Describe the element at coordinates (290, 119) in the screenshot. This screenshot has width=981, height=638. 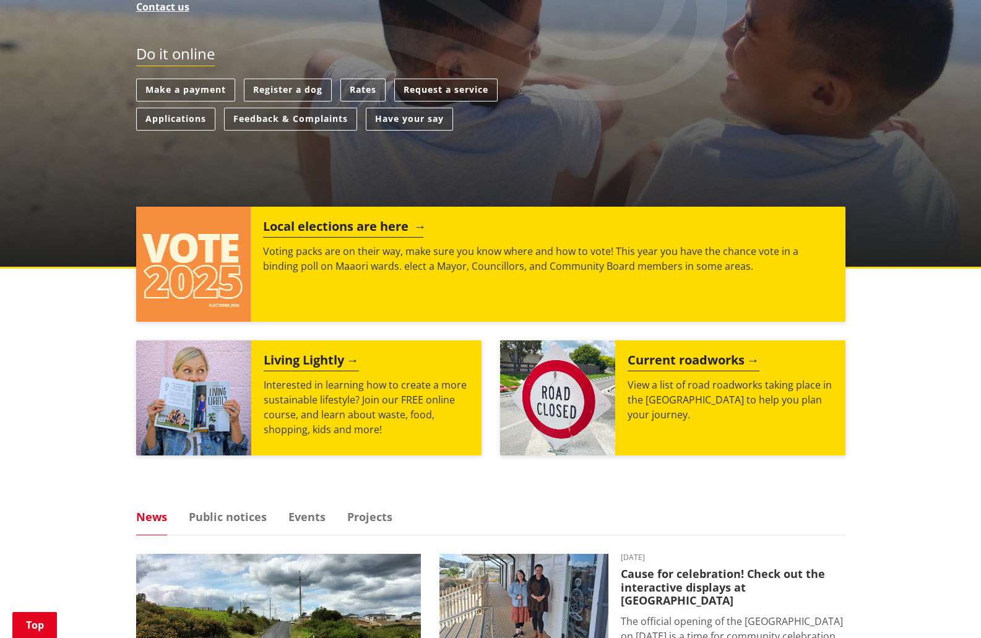
I see `a: Feedback & Complaints` at that location.